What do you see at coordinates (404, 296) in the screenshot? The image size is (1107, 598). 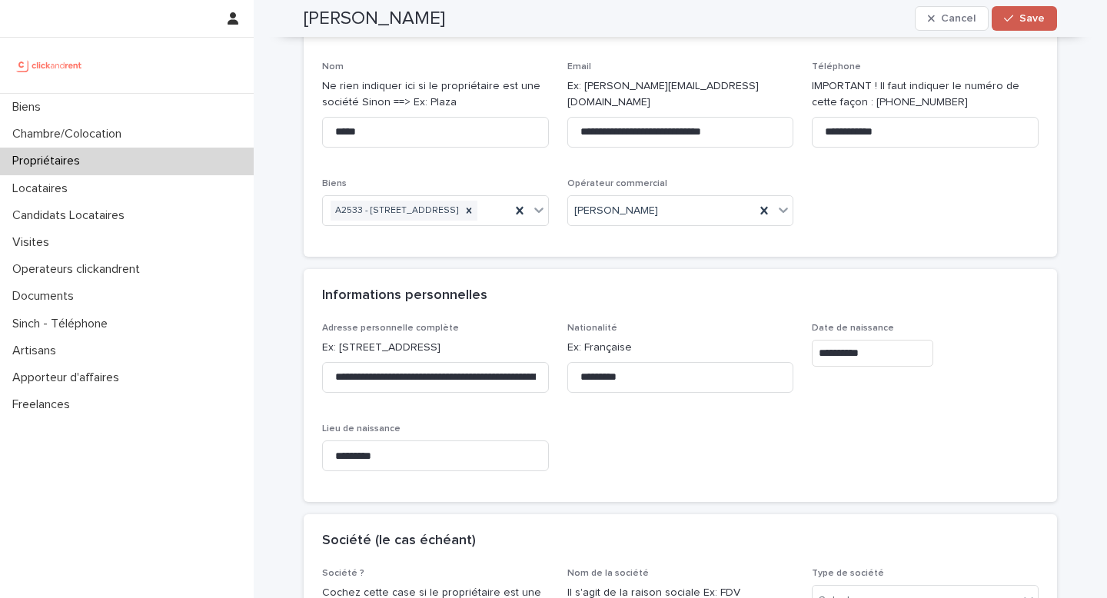 I see `h2: Informations personnelles` at bounding box center [404, 296].